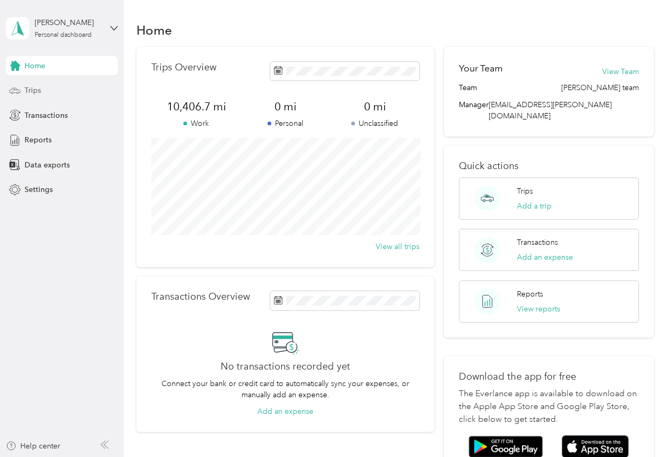 The width and height of the screenshot is (672, 457). What do you see at coordinates (620, 71) in the screenshot?
I see `button: View Team` at bounding box center [620, 71].